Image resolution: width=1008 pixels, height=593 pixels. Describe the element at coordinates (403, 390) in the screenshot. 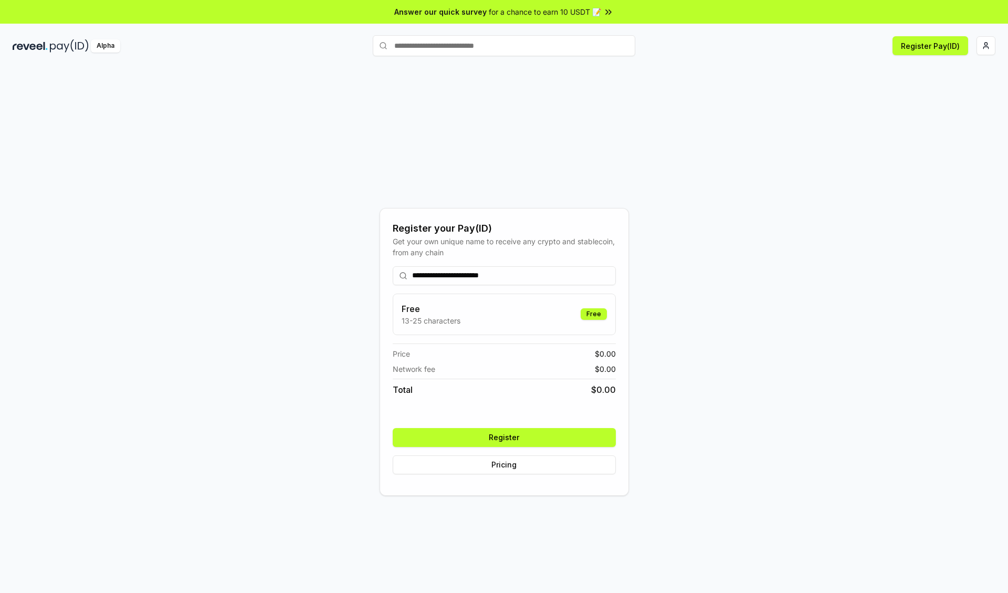

I see `span: Total` at that location.